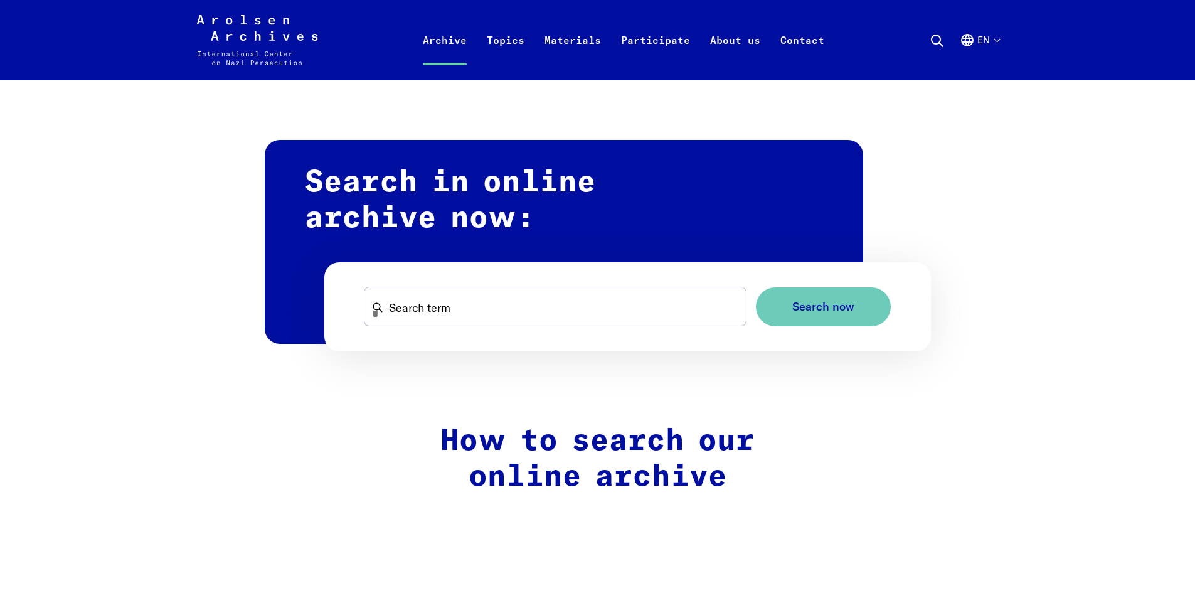 This screenshot has height=593, width=1195. What do you see at coordinates (598, 459) in the screenshot?
I see `h2: How to search our online archive` at bounding box center [598, 459].